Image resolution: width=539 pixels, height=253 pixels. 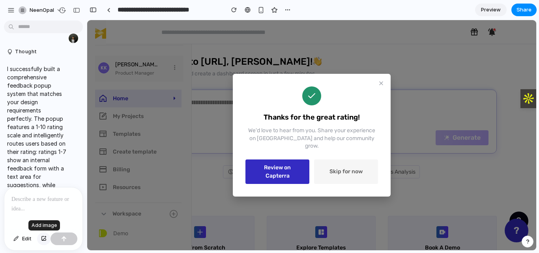 What do you see at coordinates (259, 151) in the screenshot?
I see `button: Skip for now` at bounding box center [259, 151].